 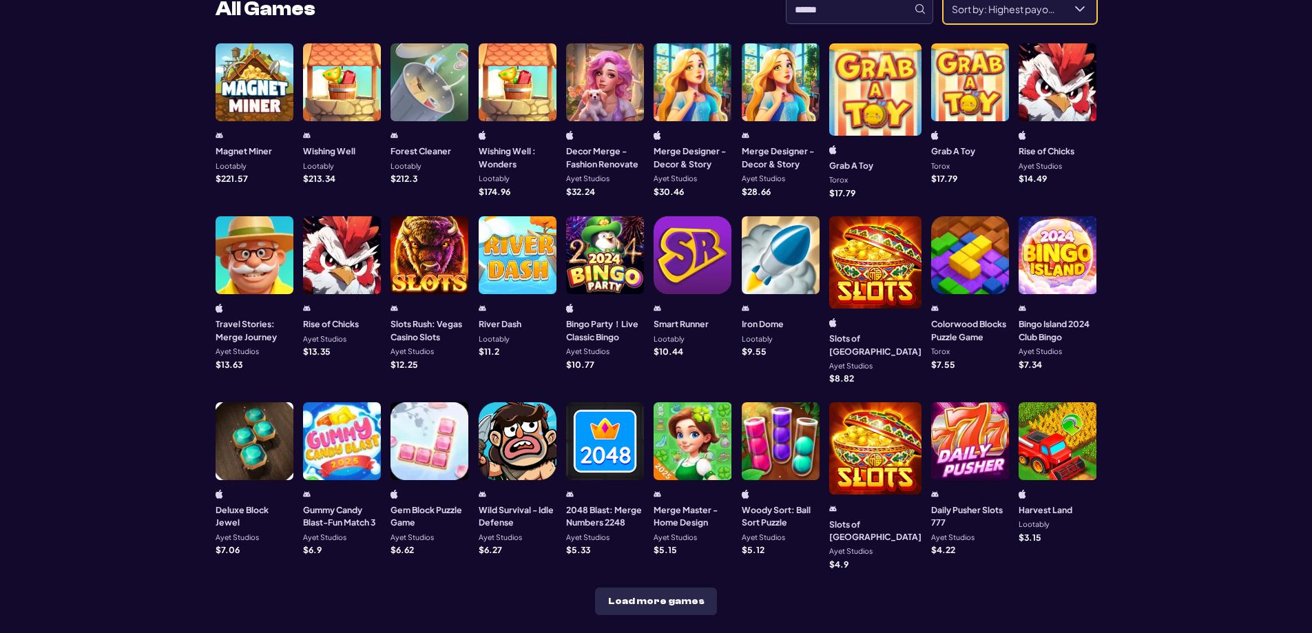 What do you see at coordinates (500, 324) in the screenshot?
I see `h3: River Dash` at bounding box center [500, 324].